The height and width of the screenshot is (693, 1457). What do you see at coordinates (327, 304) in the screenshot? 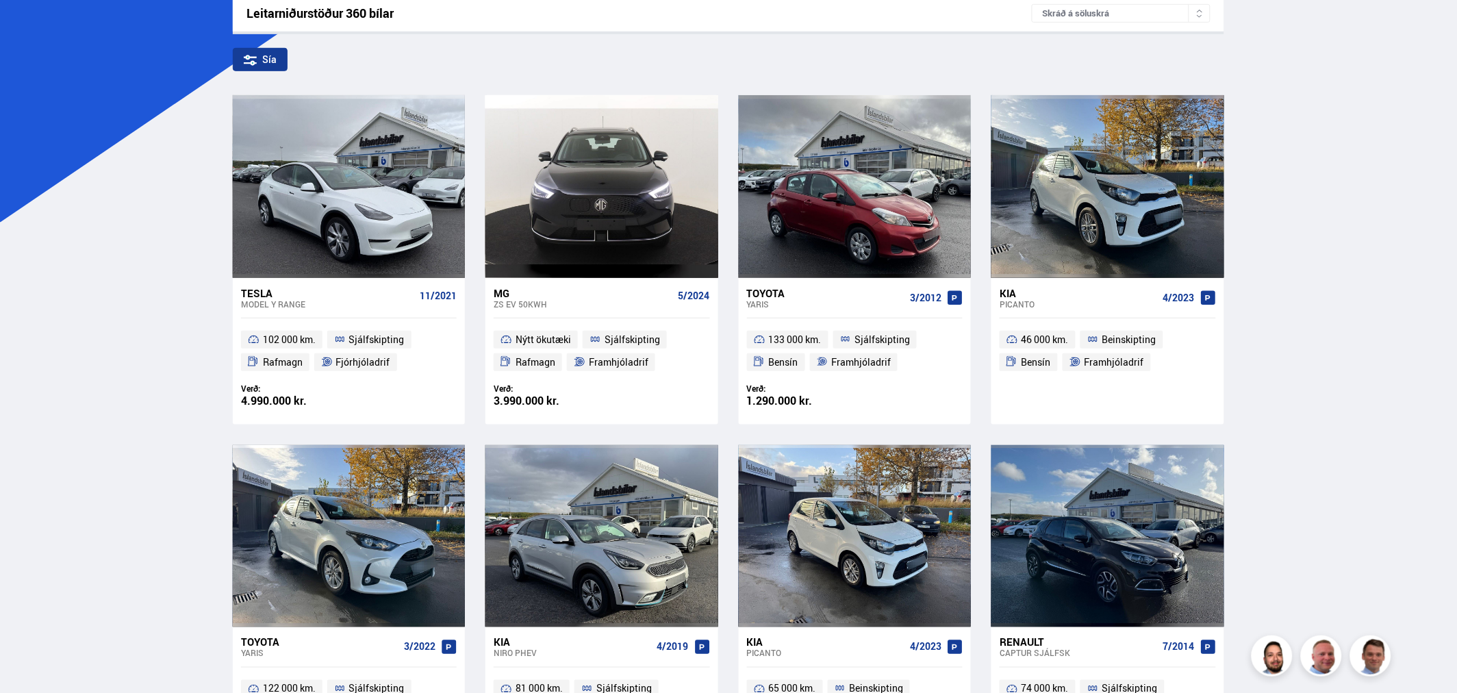
I see `div: Model Y RANGE` at bounding box center [327, 304].